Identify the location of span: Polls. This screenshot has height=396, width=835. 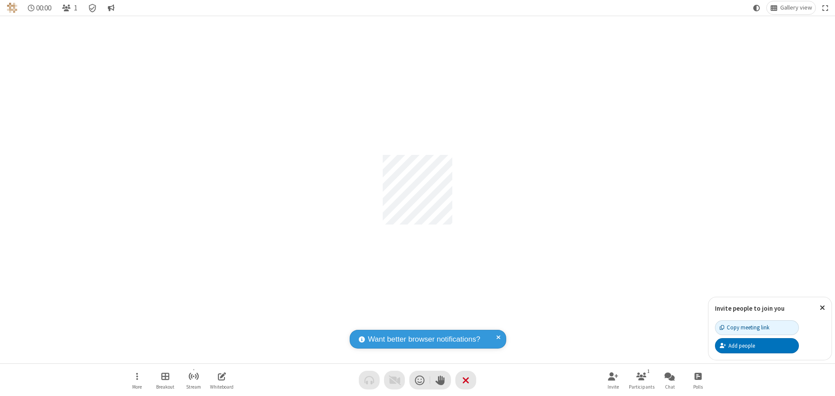
(698, 387).